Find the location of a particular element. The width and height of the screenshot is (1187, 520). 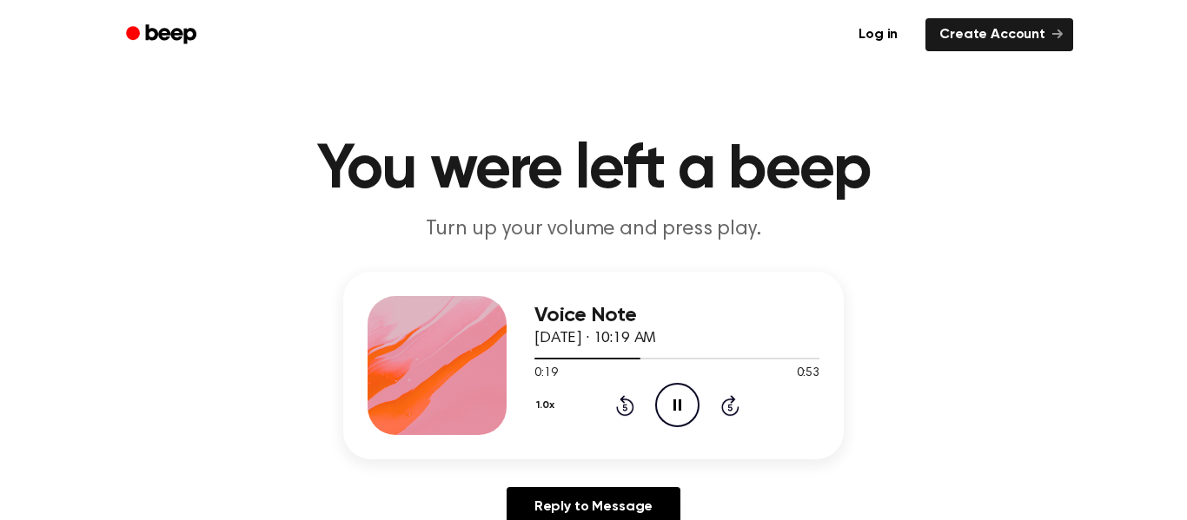

h1: You were left a beep is located at coordinates (593, 170).